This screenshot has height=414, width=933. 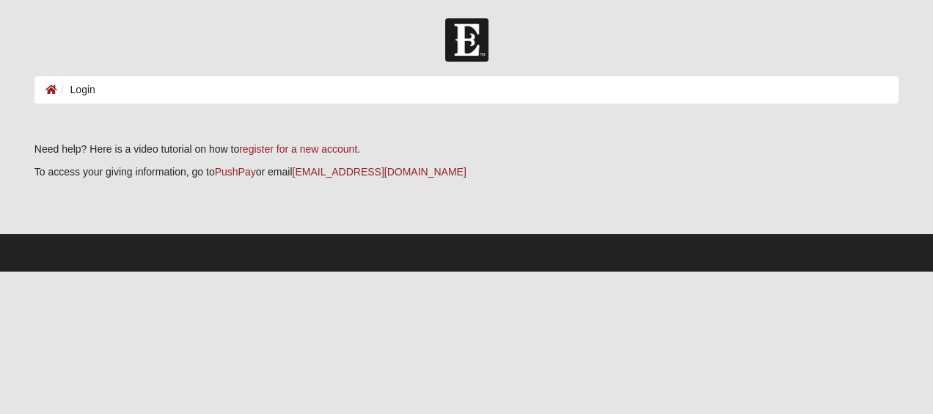 I want to click on img: Church of Eleven22 Logo, so click(x=467, y=40).